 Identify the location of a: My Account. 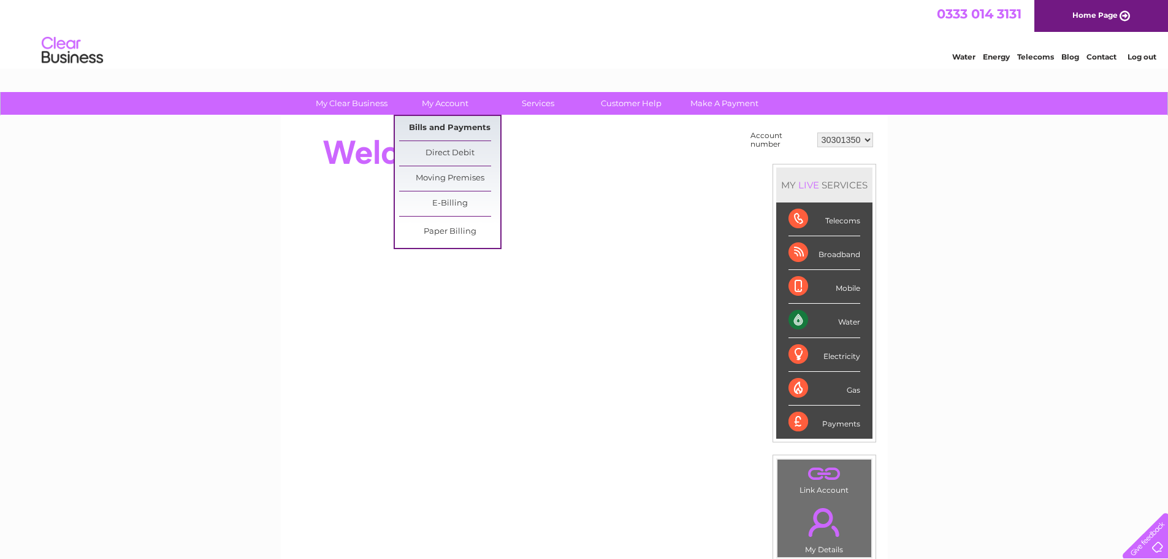
(445, 103).